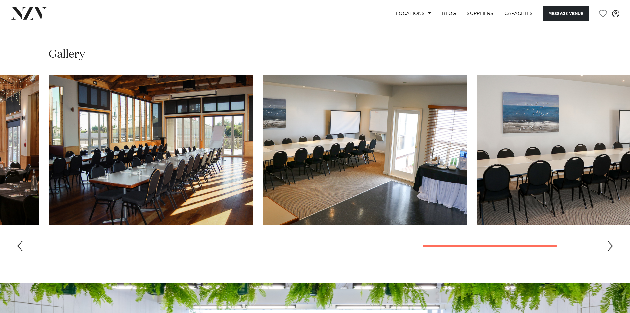 The width and height of the screenshot is (630, 313). Describe the element at coordinates (519, 13) in the screenshot. I see `a: Capacities` at that location.